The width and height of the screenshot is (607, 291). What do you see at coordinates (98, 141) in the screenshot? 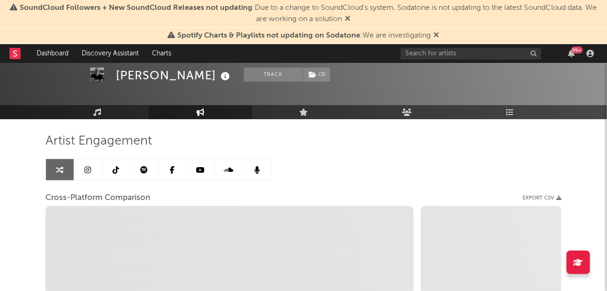
I see `span: Artist Engagement` at bounding box center [98, 141].